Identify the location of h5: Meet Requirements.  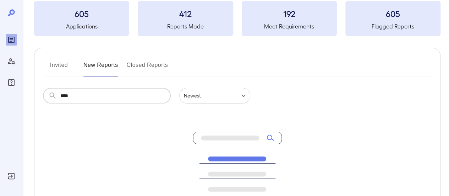
(290, 26).